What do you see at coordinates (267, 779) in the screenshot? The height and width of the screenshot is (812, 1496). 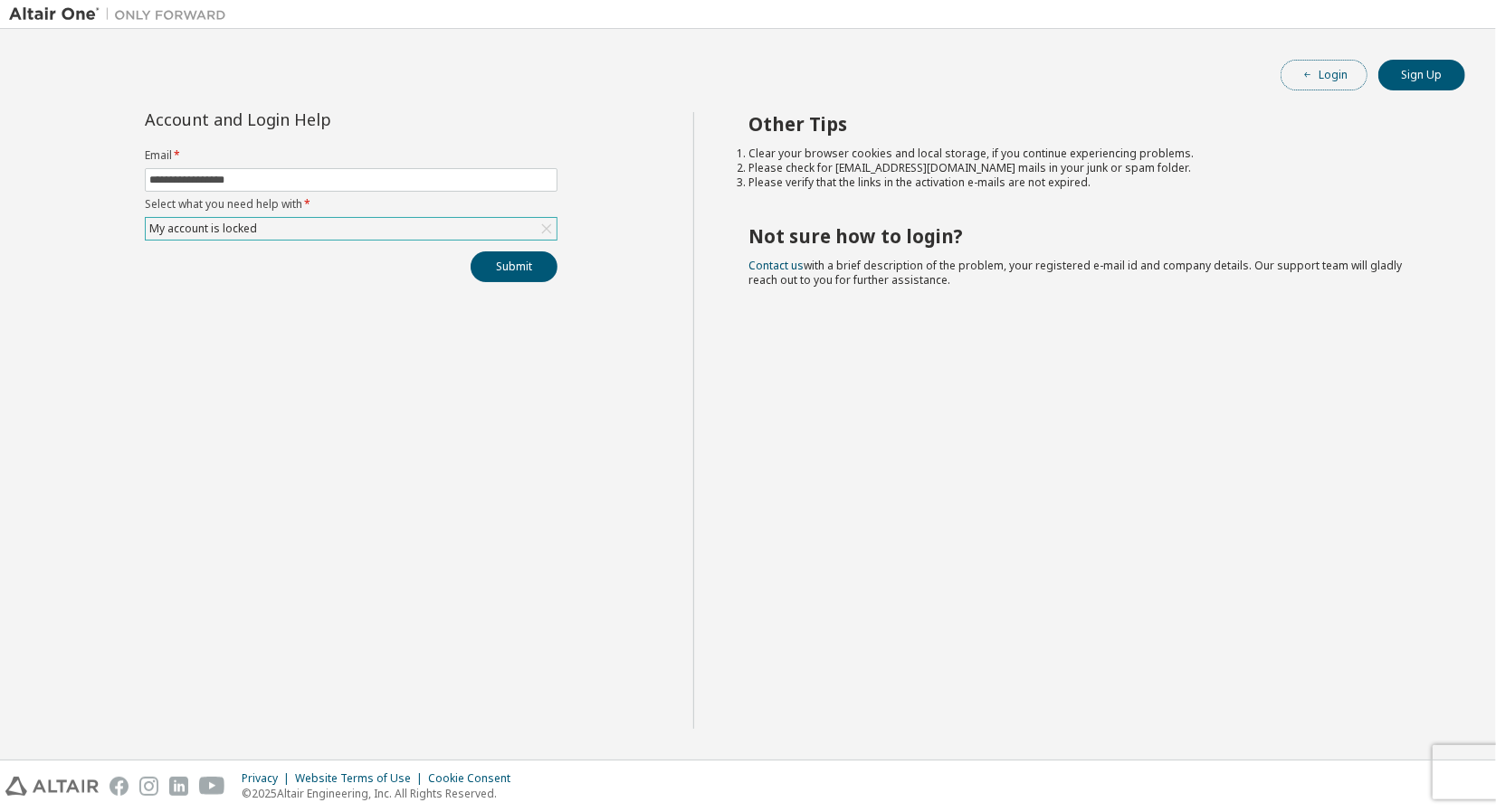 I see `div: Privacy` at bounding box center [267, 779].